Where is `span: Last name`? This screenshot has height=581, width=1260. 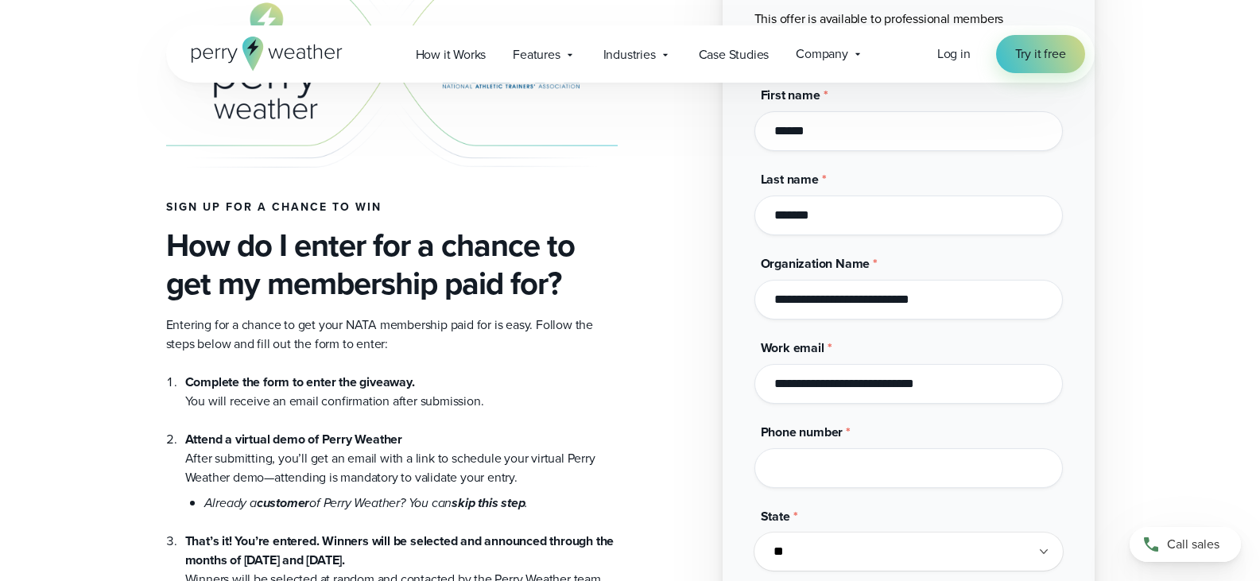
span: Last name is located at coordinates (789, 179).